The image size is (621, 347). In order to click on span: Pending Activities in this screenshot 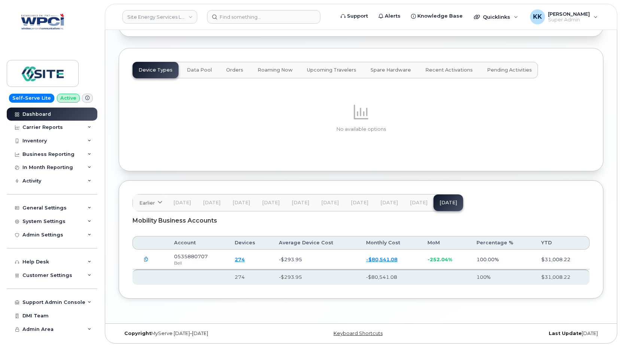, I will do `click(509, 70)`.